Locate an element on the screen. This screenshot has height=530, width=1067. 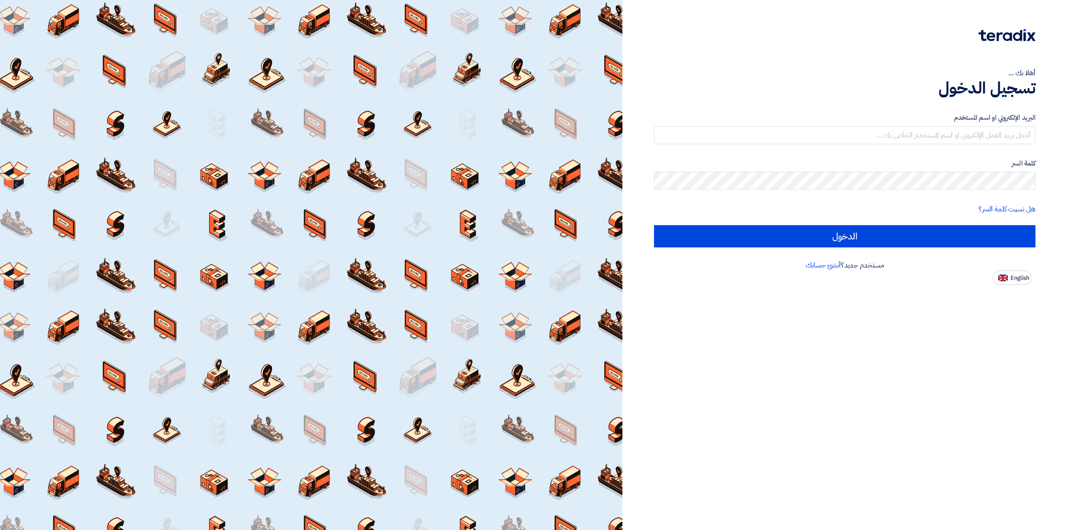
span: English is located at coordinates (1020, 278).